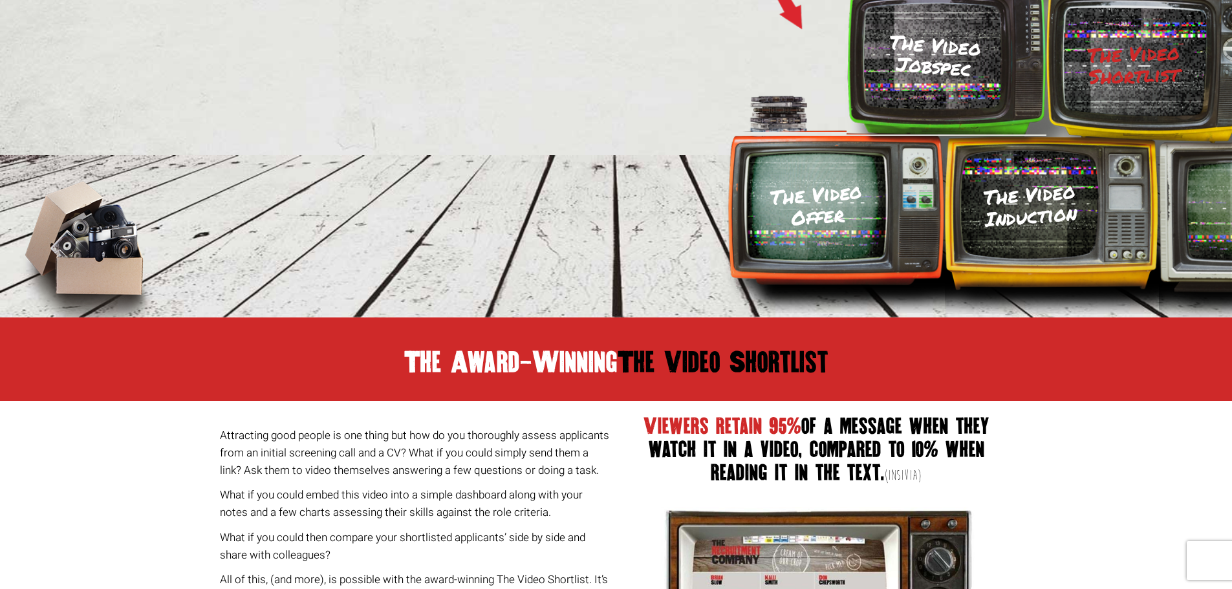 Image resolution: width=1232 pixels, height=589 pixels. Describe the element at coordinates (834, 224) in the screenshot. I see `img: tv-orange.png` at that location.